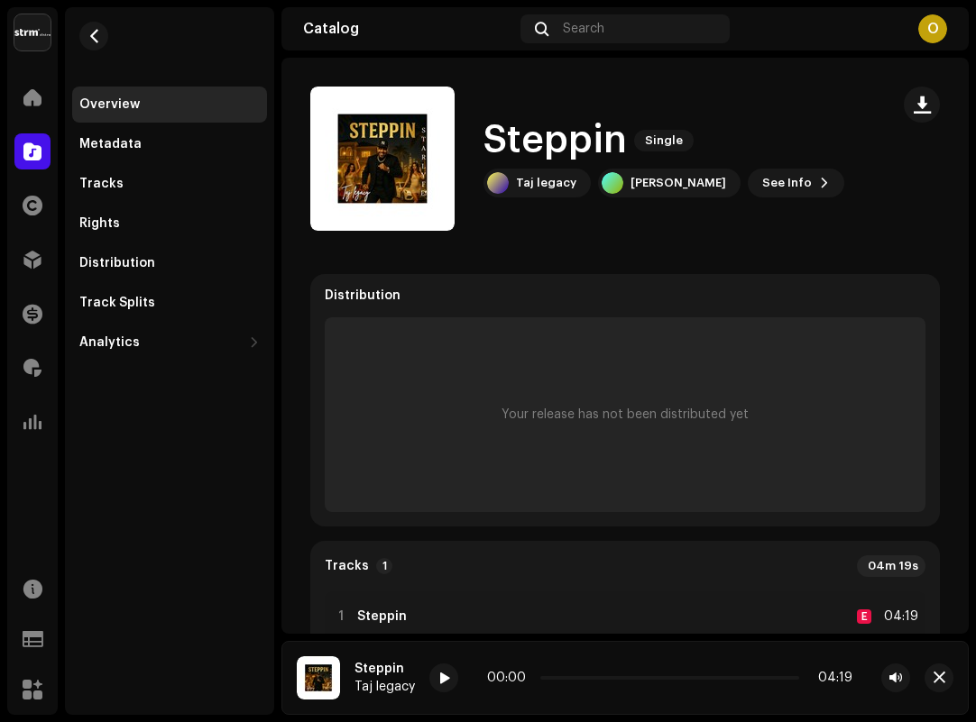 The width and height of the screenshot is (976, 722). What do you see at coordinates (109, 105) in the screenshot?
I see `div: Overview` at bounding box center [109, 105].